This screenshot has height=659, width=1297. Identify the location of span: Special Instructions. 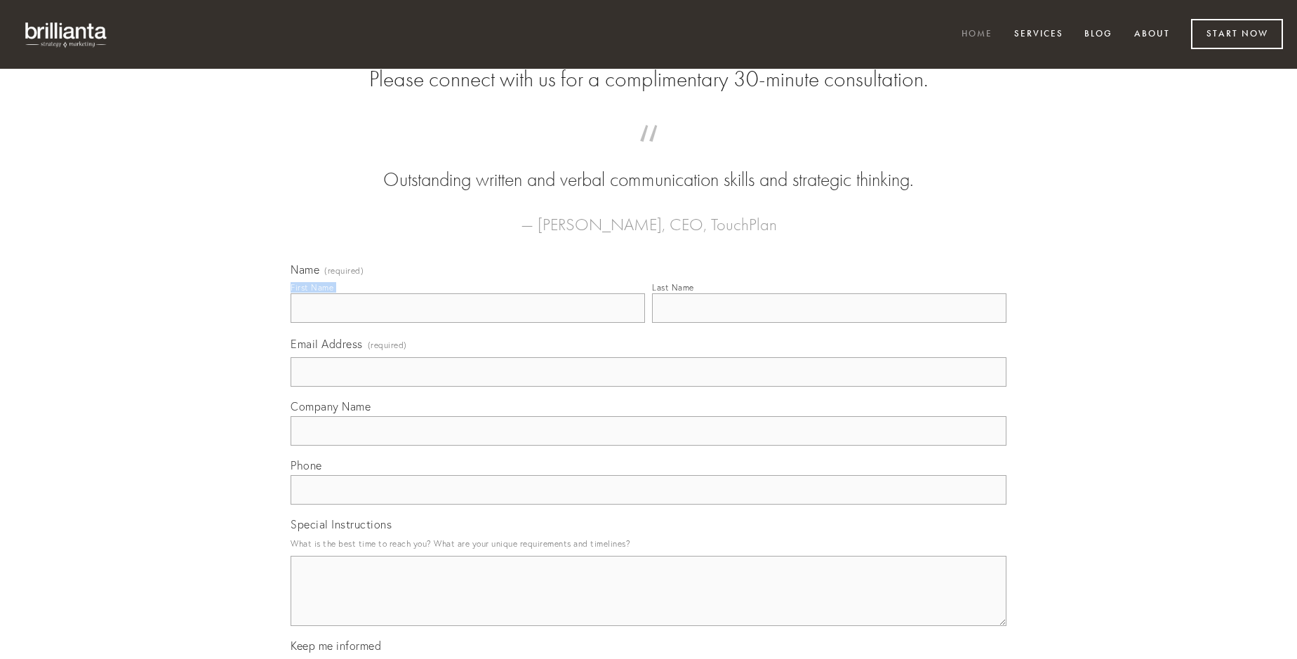
(341, 524).